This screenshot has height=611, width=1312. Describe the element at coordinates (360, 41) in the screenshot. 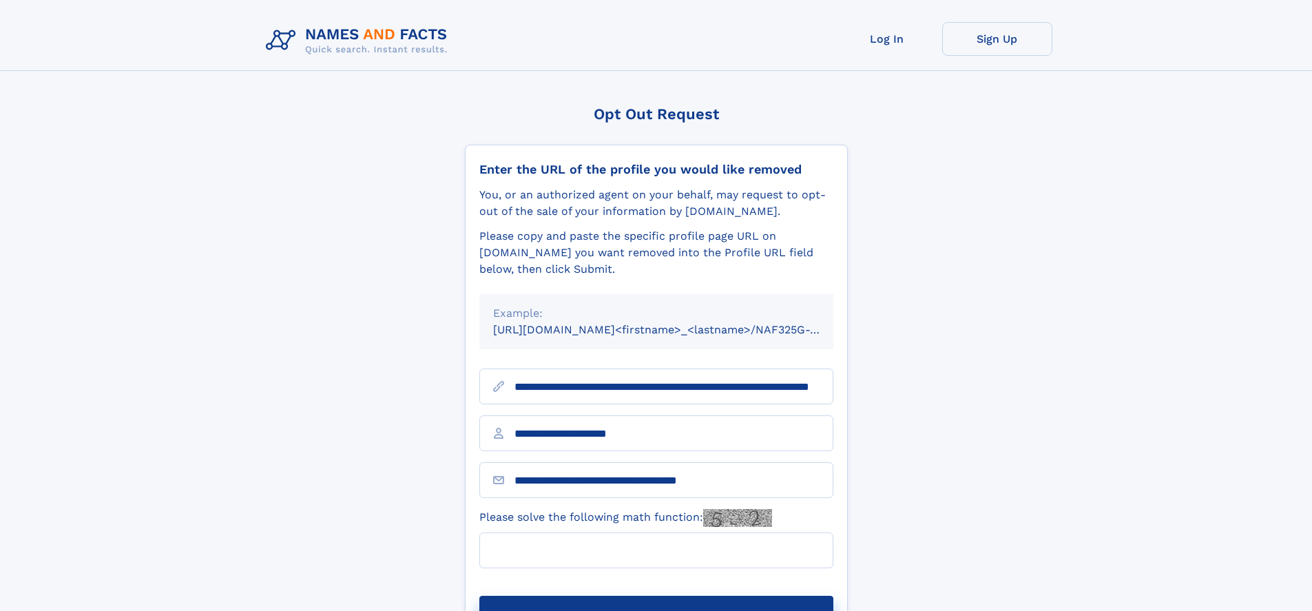

I see `img: Logo Names and Facts` at that location.